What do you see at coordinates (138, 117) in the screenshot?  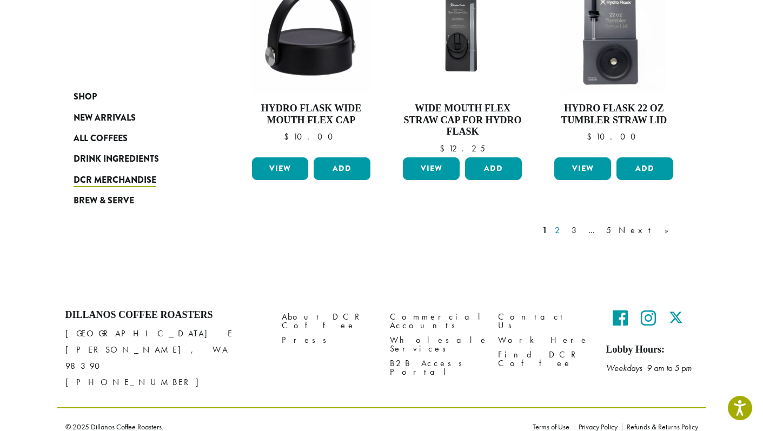 I see `a: New Arrivals` at bounding box center [138, 117].